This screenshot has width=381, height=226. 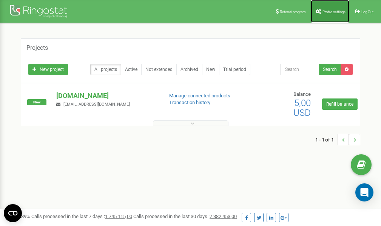 I want to click on span: New, so click(x=37, y=102).